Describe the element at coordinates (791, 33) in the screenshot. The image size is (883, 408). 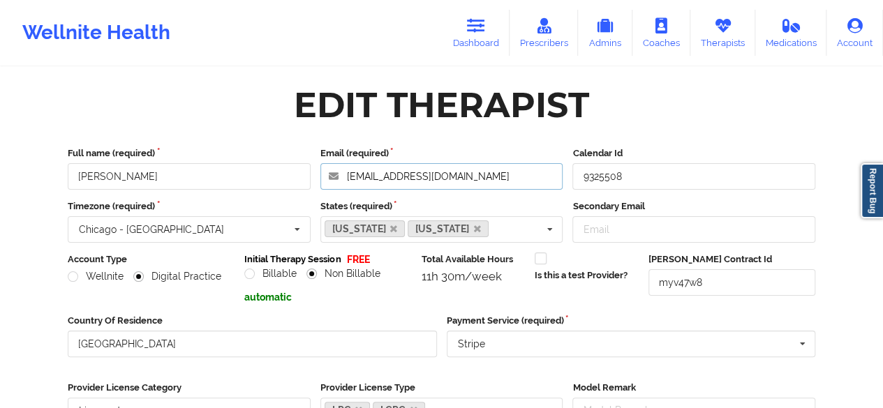
I see `a: Medications` at that location.